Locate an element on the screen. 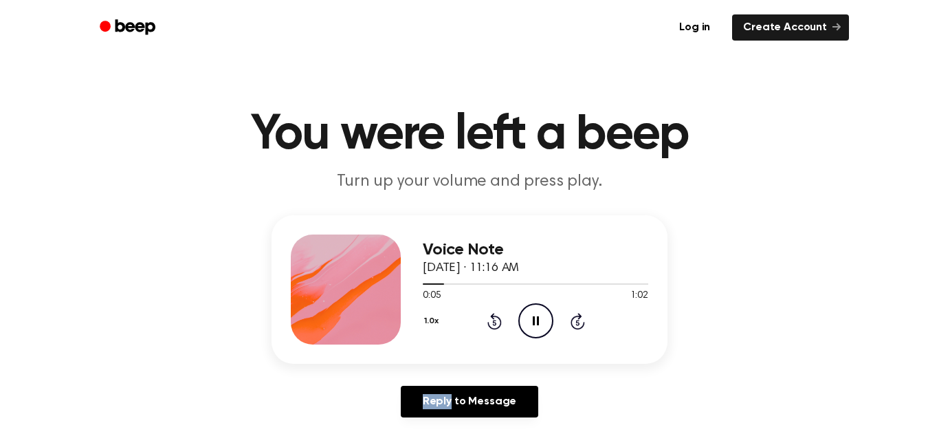  a: Beep is located at coordinates (128, 27).